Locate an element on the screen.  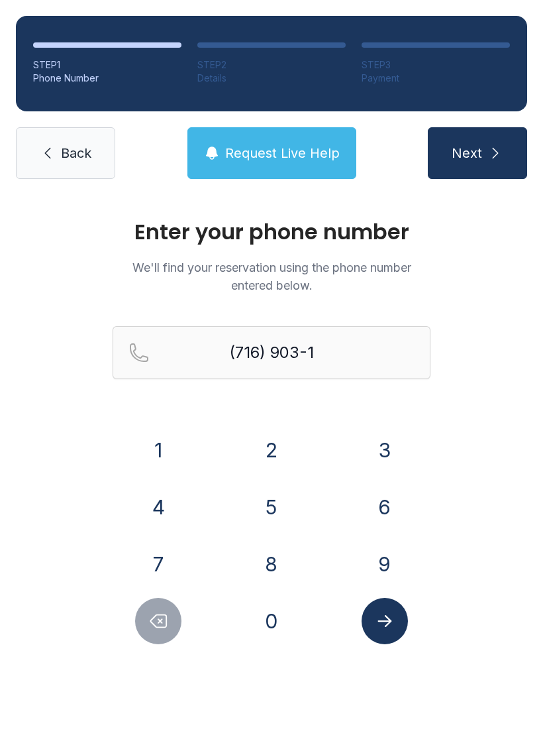
div: Details is located at coordinates (272, 78).